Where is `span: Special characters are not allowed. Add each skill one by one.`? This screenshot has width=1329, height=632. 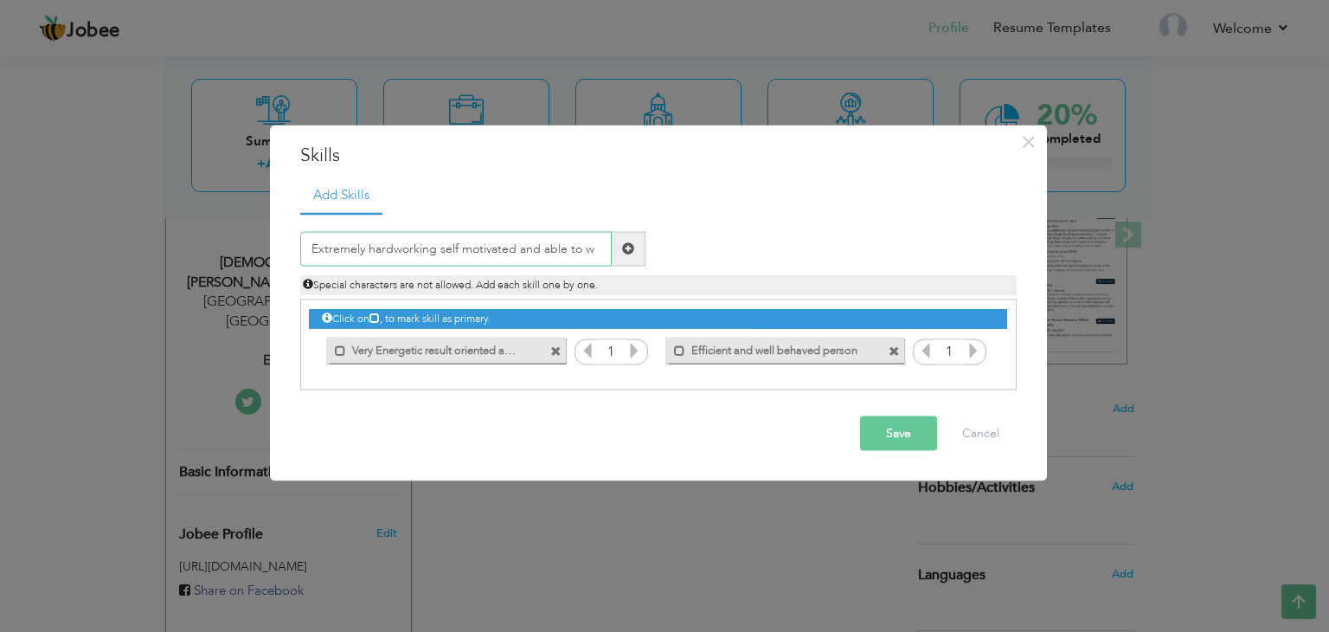
span: Special characters are not allowed. Add each skill one by one. is located at coordinates (450, 284).